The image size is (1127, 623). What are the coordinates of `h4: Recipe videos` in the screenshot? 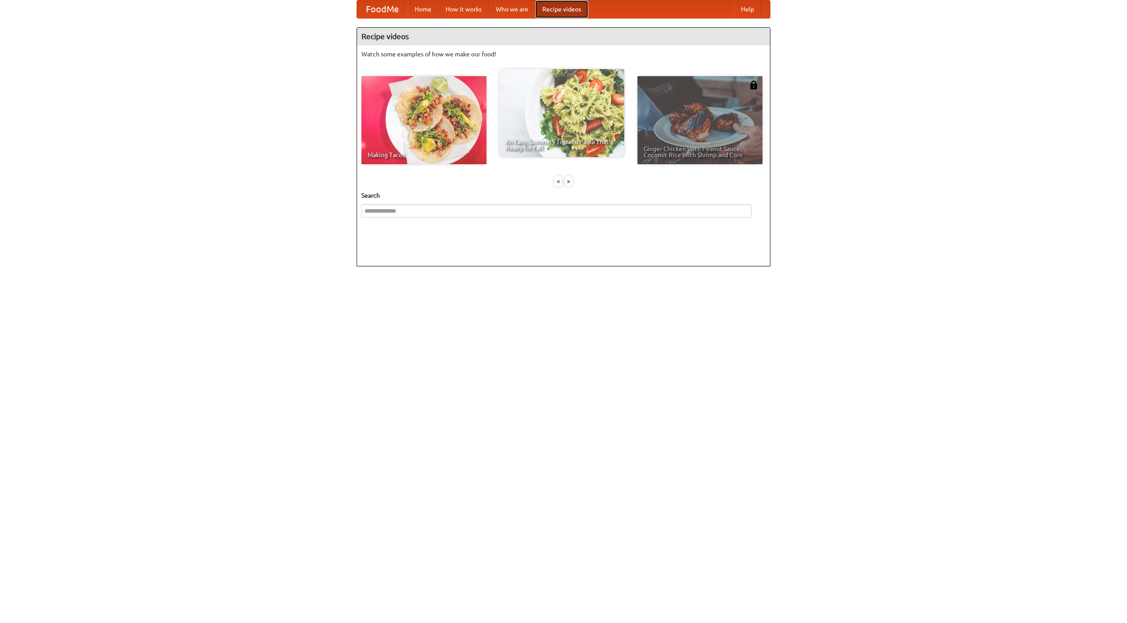 It's located at (564, 37).